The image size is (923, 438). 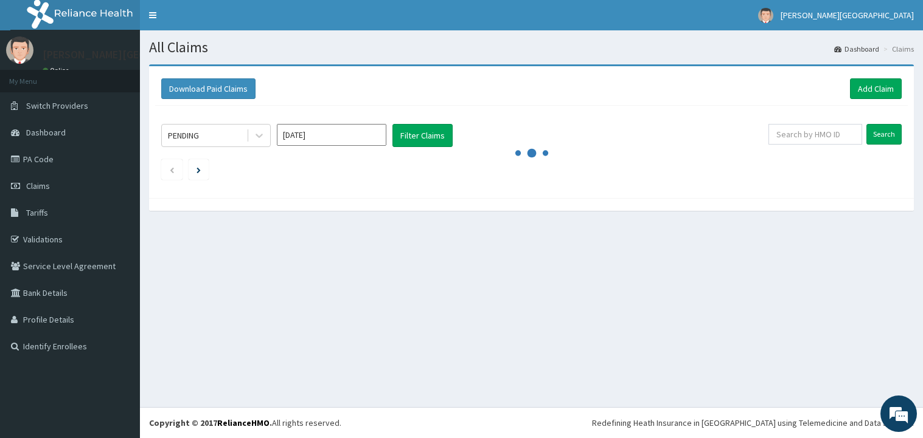 What do you see at coordinates (422, 136) in the screenshot?
I see `button: Filter Claims` at bounding box center [422, 136].